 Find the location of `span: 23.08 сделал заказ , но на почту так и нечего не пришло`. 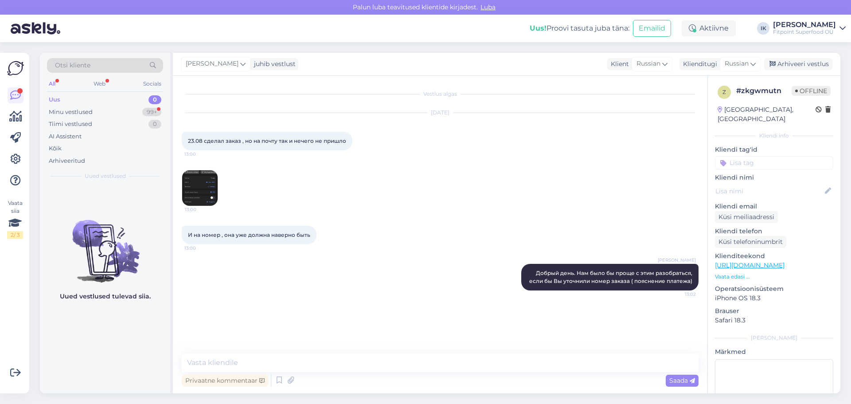

span: 23.08 сделал заказ , но на почту так и нечего не пришло is located at coordinates (267, 140).